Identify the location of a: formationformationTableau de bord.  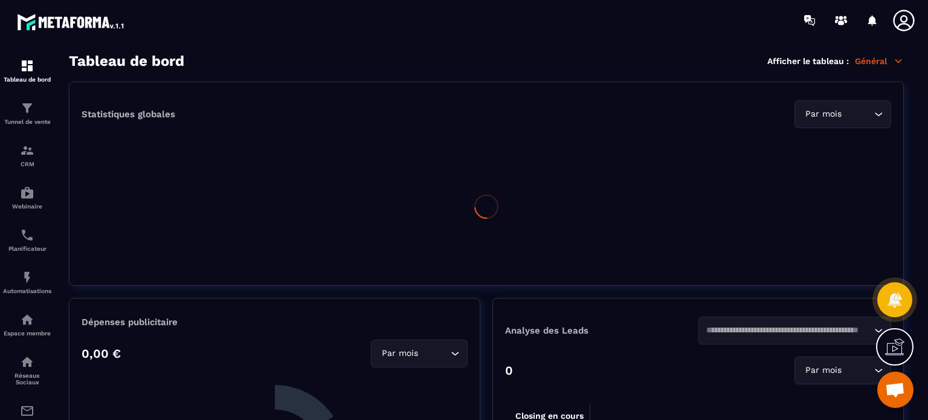
(27, 71).